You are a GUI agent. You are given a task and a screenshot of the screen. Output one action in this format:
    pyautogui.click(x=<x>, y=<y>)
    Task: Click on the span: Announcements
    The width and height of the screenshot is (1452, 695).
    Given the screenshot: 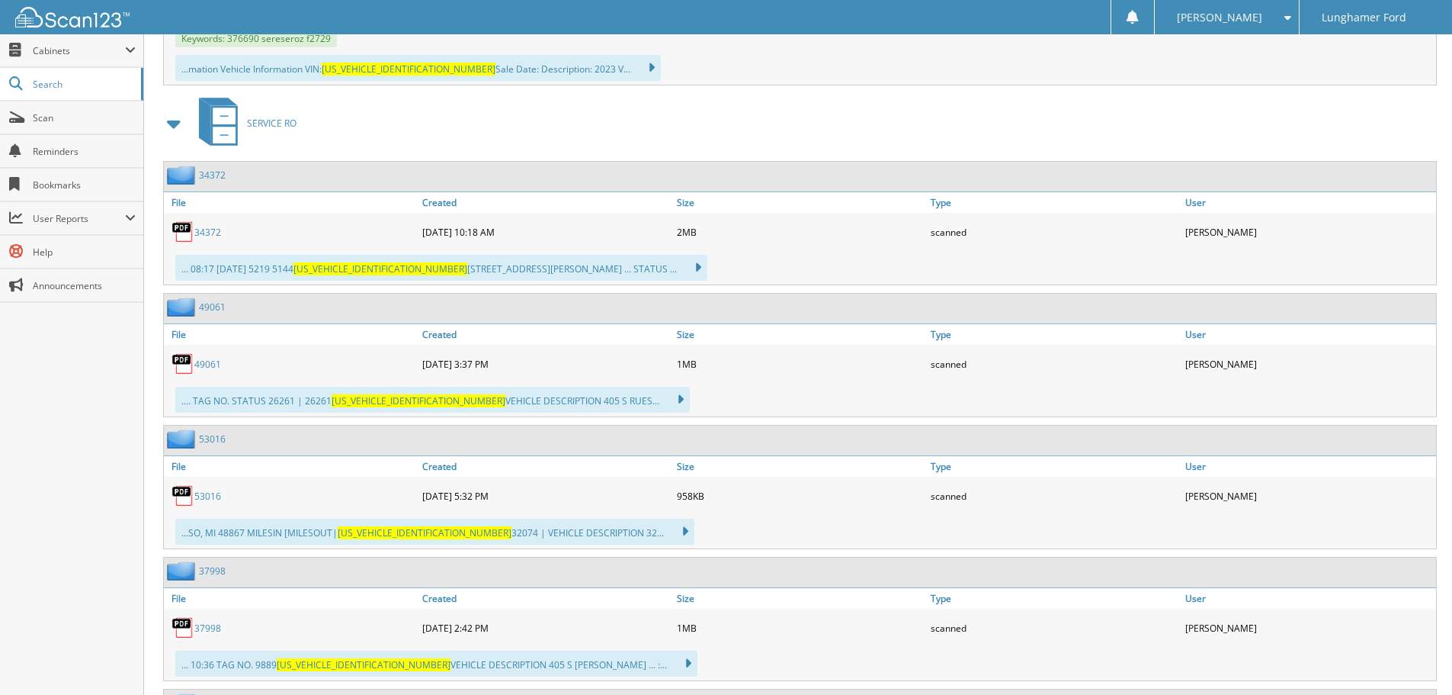 What is the action you would take?
    pyautogui.click(x=84, y=285)
    